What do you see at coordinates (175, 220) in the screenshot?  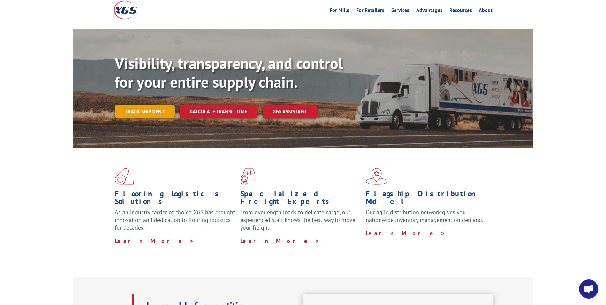 I see `span: As an industry carrier of choice, XGS has brought innovation and dedication to flooring logistics...` at bounding box center [175, 220].